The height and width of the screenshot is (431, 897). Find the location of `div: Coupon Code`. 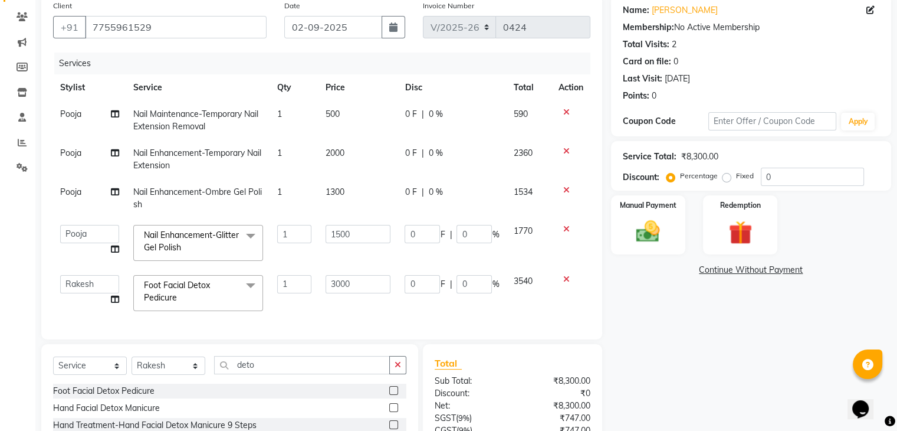

div: Coupon Code is located at coordinates (665, 121).